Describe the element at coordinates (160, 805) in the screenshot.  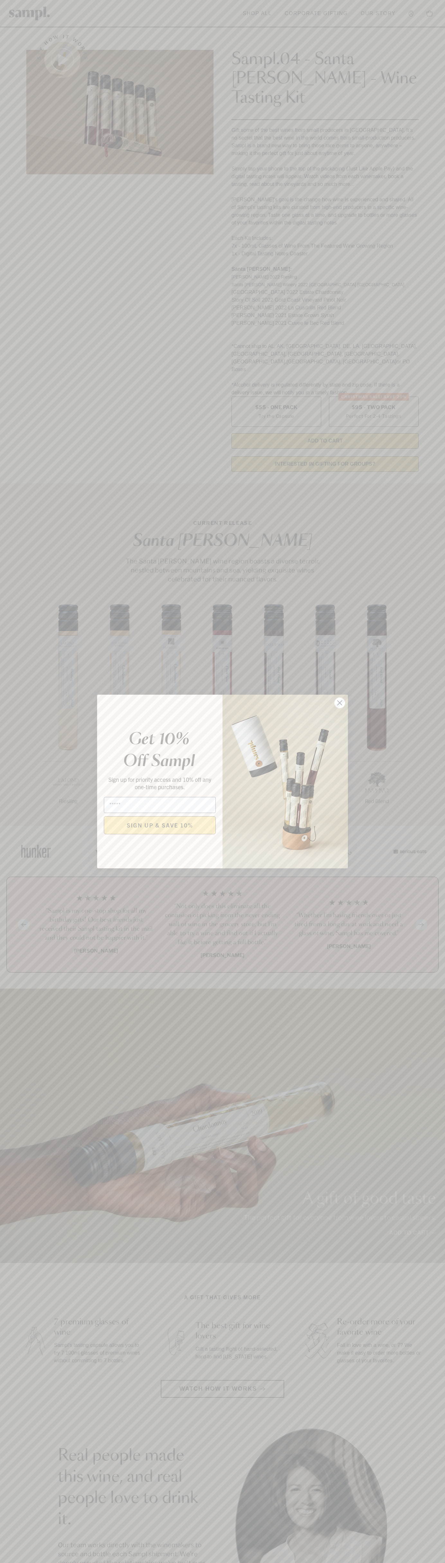
I see `input: Email` at that location.